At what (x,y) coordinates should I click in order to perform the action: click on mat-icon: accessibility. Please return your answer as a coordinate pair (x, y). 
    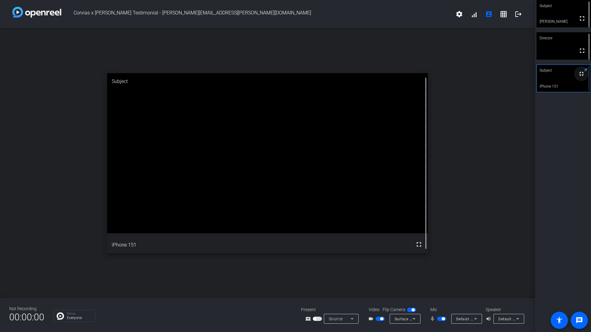
    Looking at the image, I should click on (559, 321).